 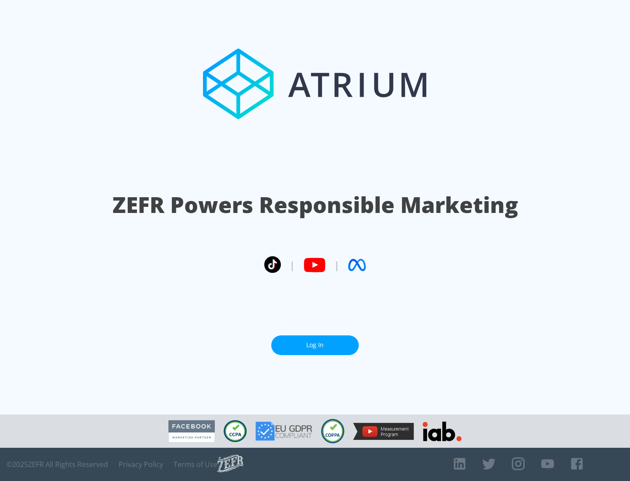 I want to click on span: © 2025 ZEFR All Rights Reserved, so click(x=57, y=464).